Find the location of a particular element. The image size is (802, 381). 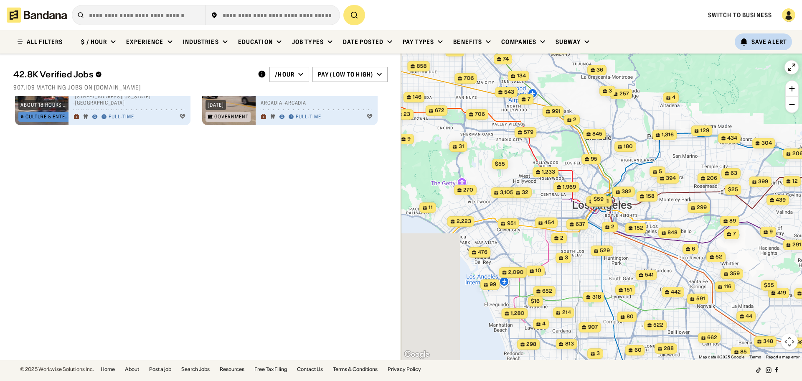

div: Government is located at coordinates (232, 117).